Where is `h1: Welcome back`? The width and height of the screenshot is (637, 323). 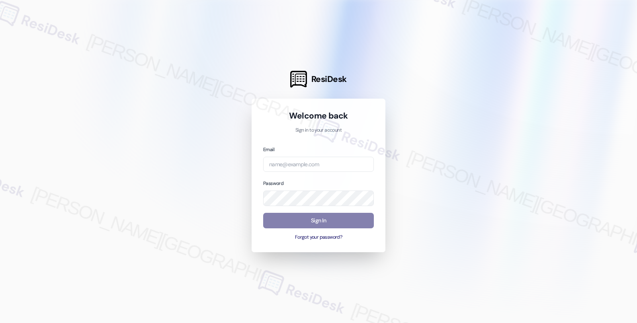 h1: Welcome back is located at coordinates (318, 116).